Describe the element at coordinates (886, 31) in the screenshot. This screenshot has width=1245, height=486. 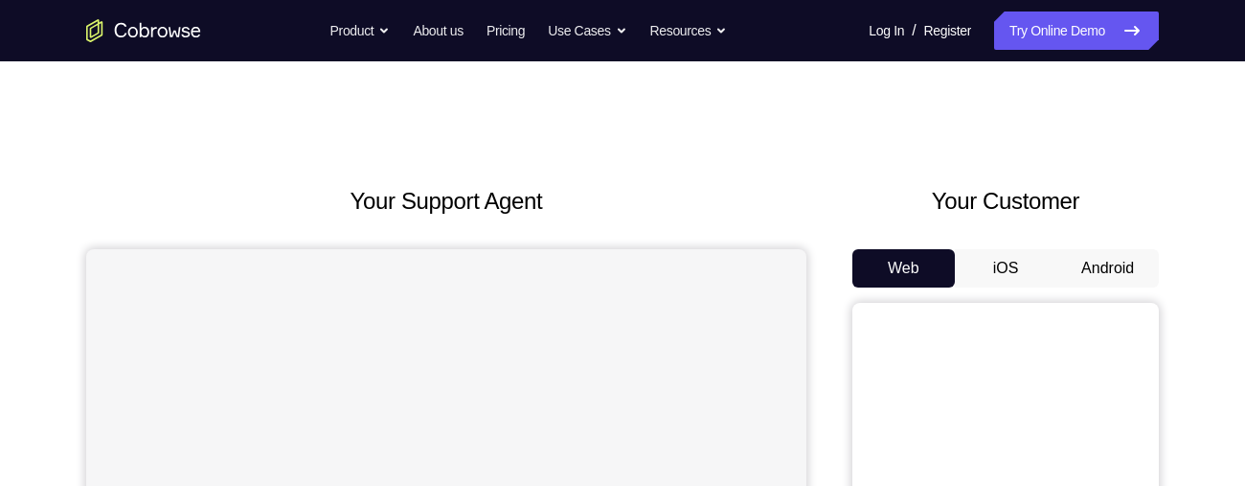
I see `a: Log In` at that location.